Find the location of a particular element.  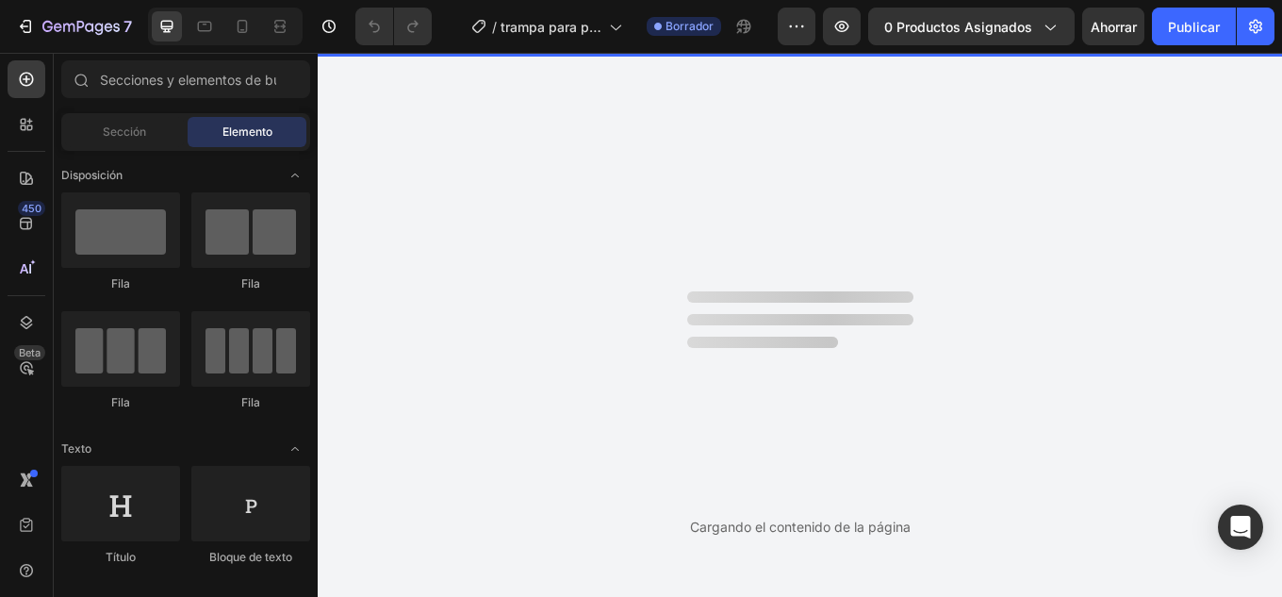

button: Ahorrar is located at coordinates (1113, 26).